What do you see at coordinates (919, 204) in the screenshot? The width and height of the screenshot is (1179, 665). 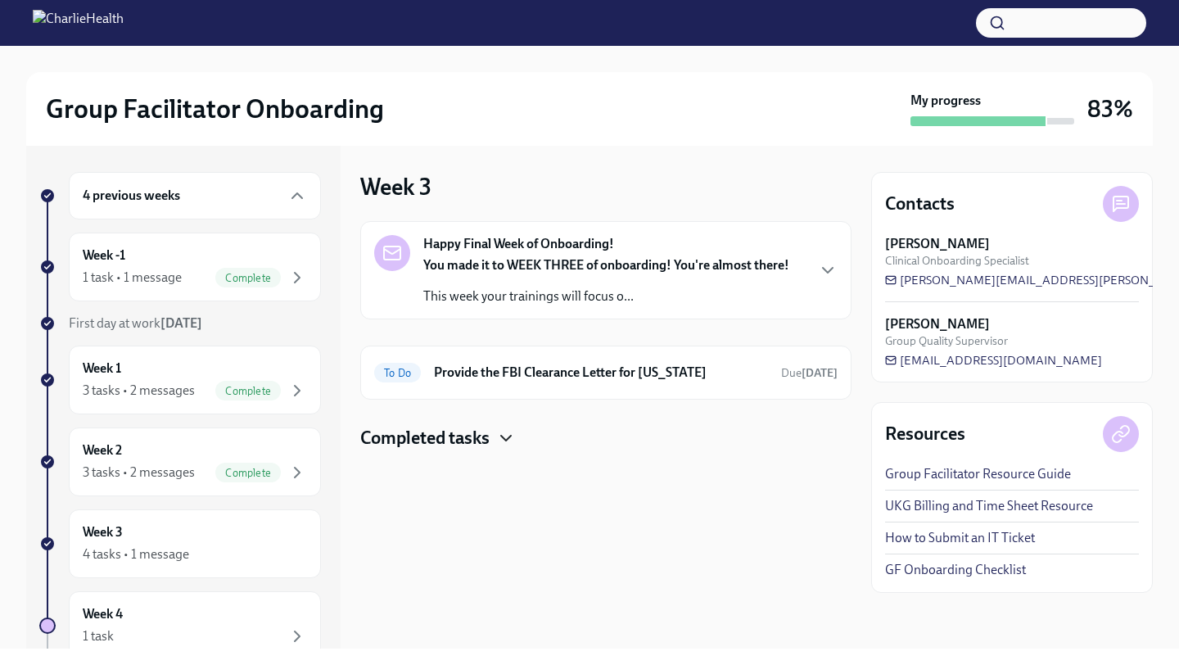 I see `h4: Contacts` at bounding box center [919, 204].